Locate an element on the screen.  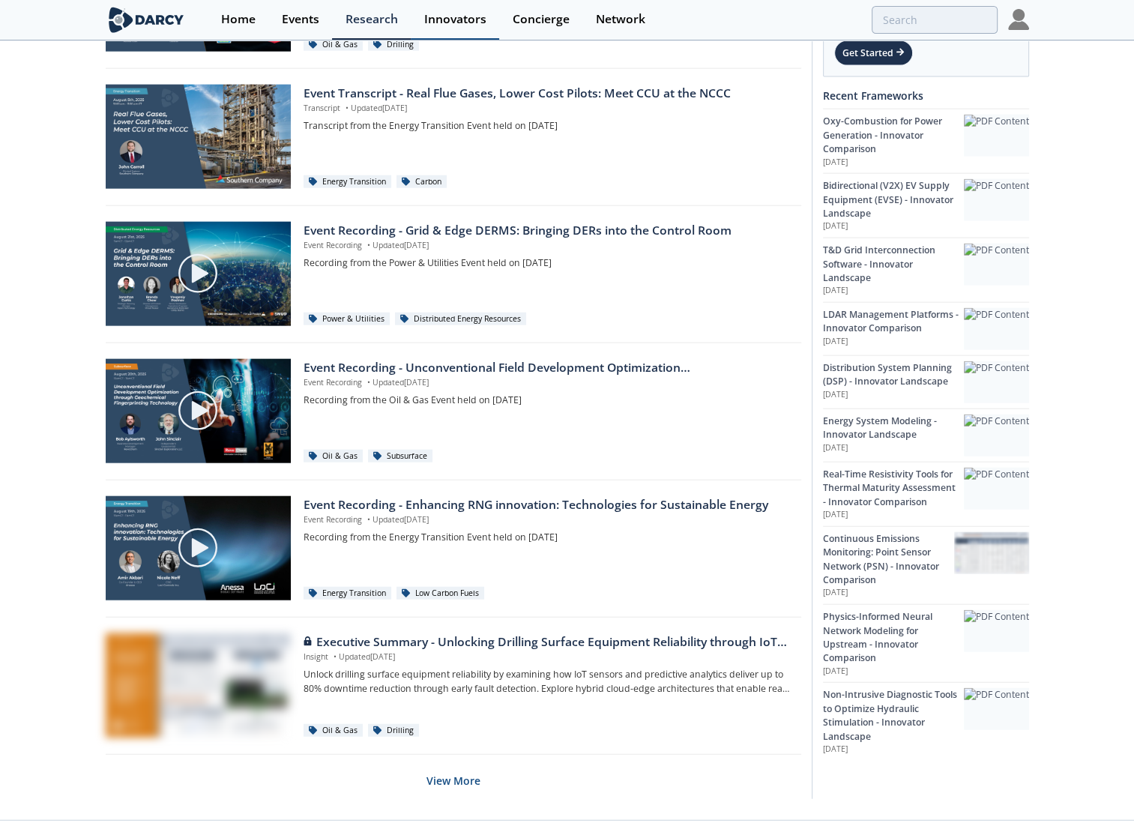
div: Power & Utilities is located at coordinates (346, 319).